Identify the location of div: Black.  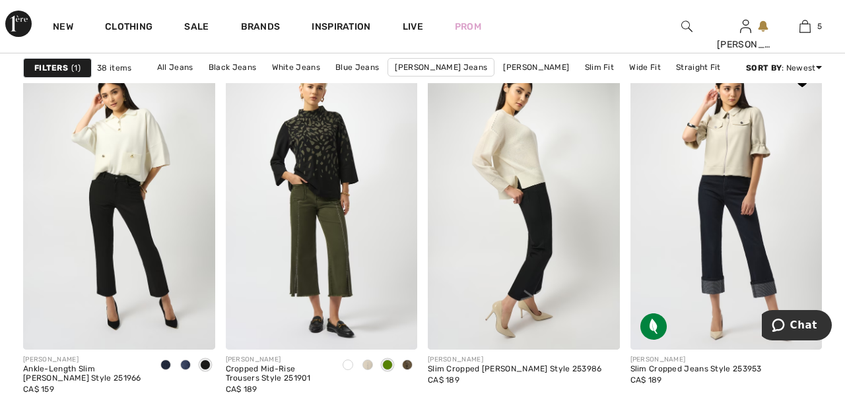
(205, 366).